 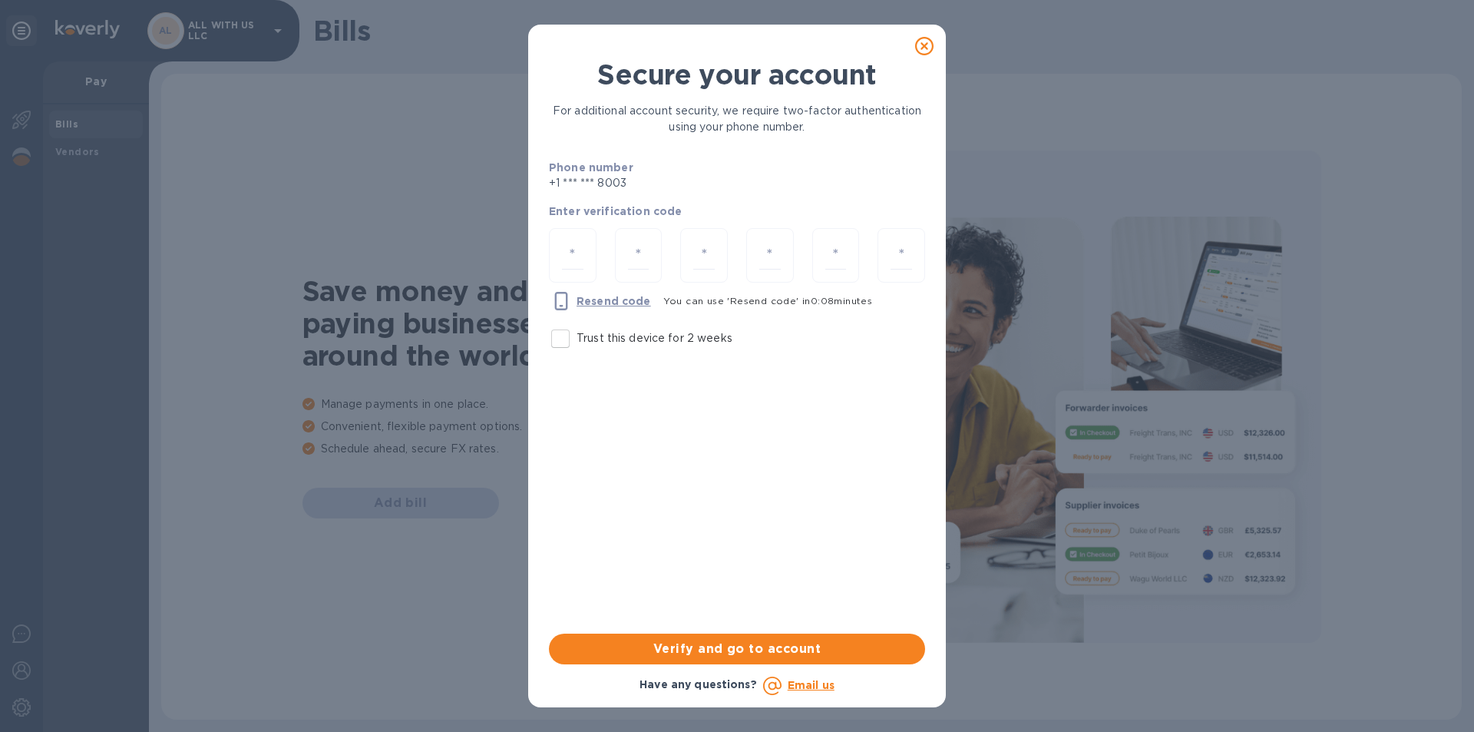 What do you see at coordinates (698, 684) in the screenshot?
I see `b: Have any questions?` at bounding box center [698, 684].